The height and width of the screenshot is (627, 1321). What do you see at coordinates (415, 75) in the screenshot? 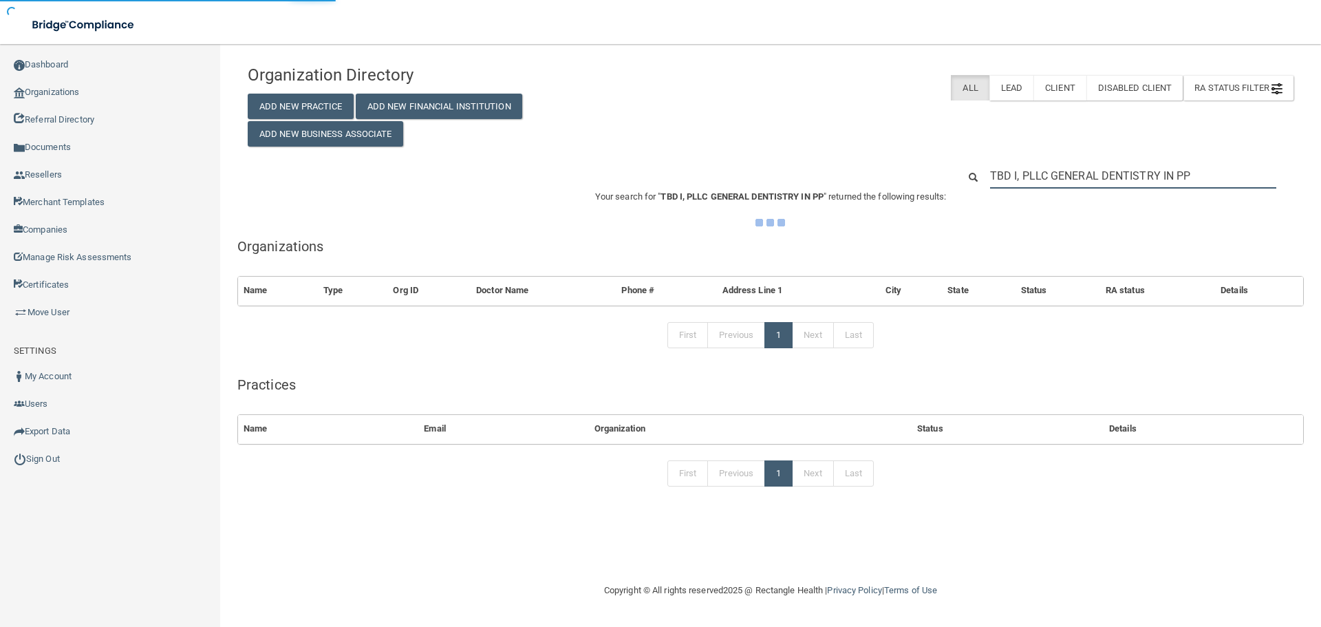
I see `h4: Organization Directory` at bounding box center [415, 75].